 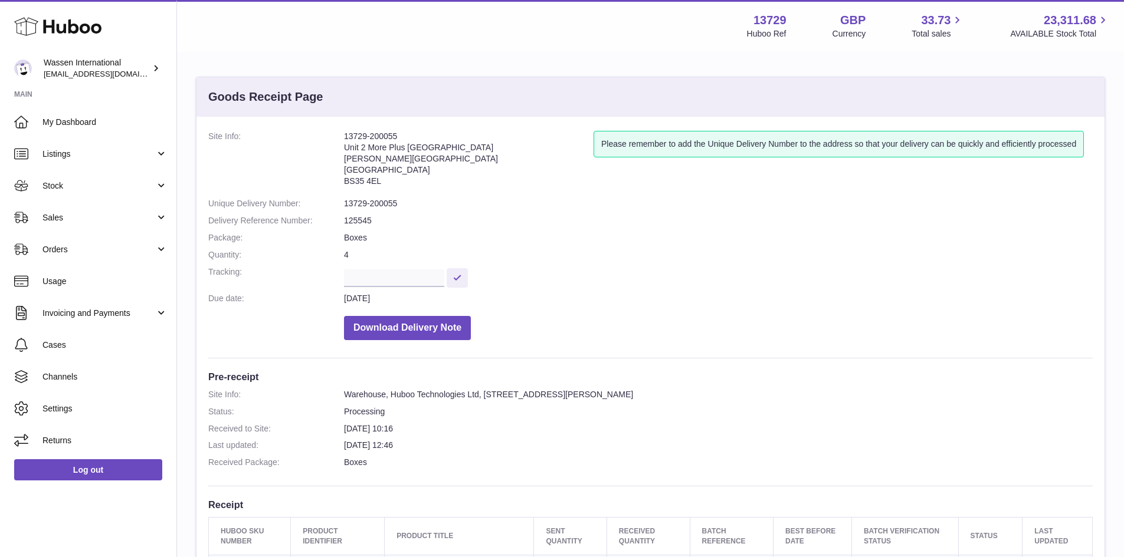 What do you see at coordinates (990, 536) in the screenshot?
I see `th: Status` at bounding box center [990, 536].